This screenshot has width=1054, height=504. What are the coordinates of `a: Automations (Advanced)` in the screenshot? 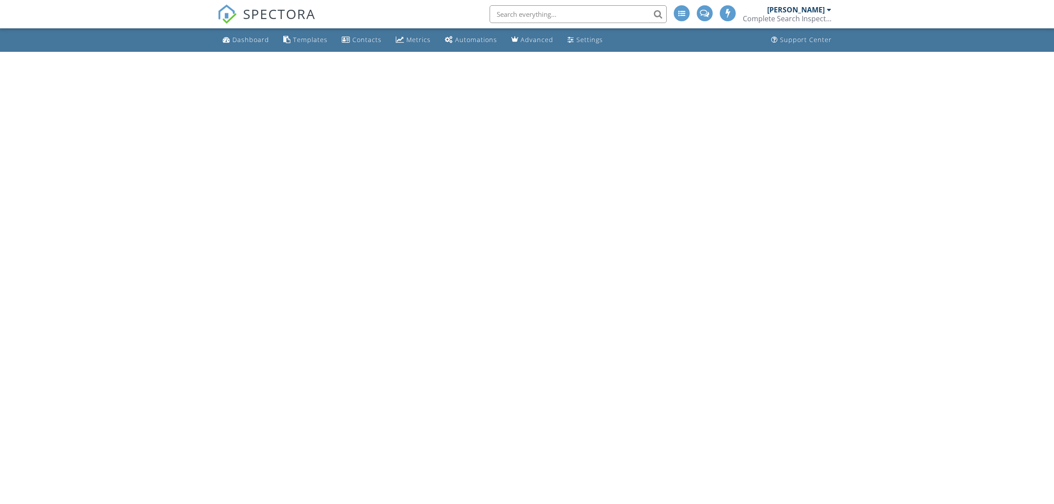 It's located at (471, 40).